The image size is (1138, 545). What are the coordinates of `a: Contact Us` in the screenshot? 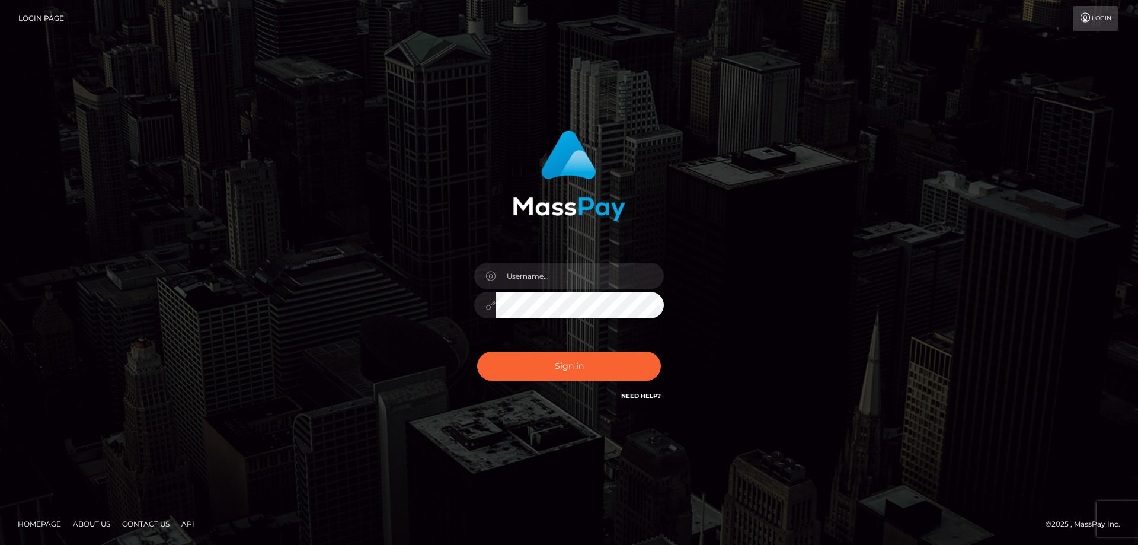 It's located at (146, 523).